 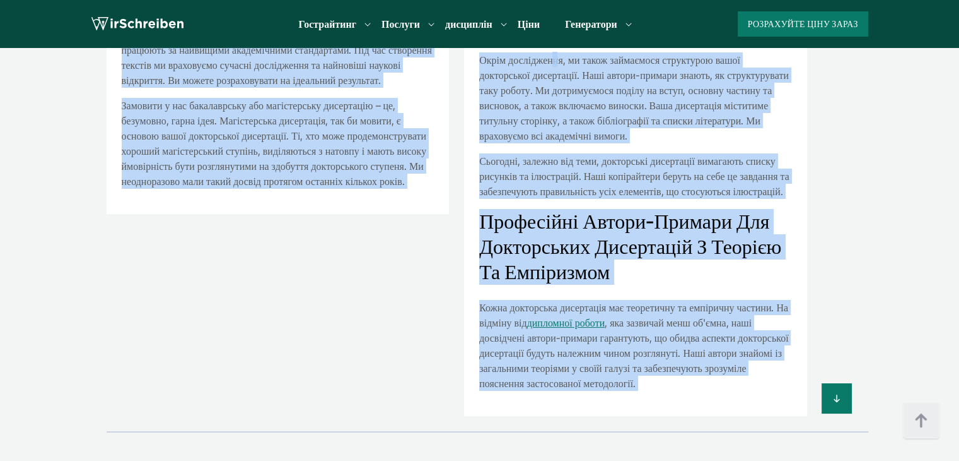 I want to click on font: дисциплін, so click(x=469, y=24).